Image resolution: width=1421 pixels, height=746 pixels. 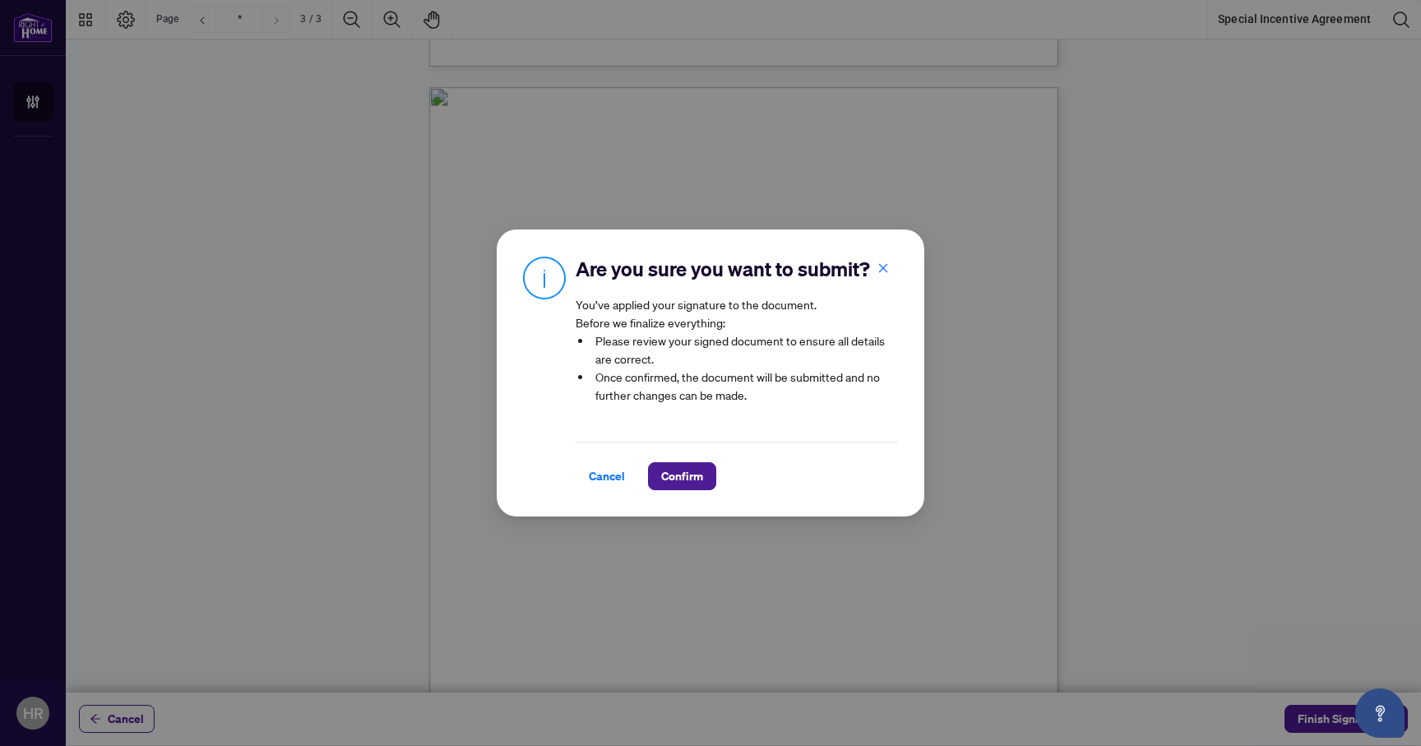 What do you see at coordinates (682, 476) in the screenshot?
I see `span: Confirm` at bounding box center [682, 476].